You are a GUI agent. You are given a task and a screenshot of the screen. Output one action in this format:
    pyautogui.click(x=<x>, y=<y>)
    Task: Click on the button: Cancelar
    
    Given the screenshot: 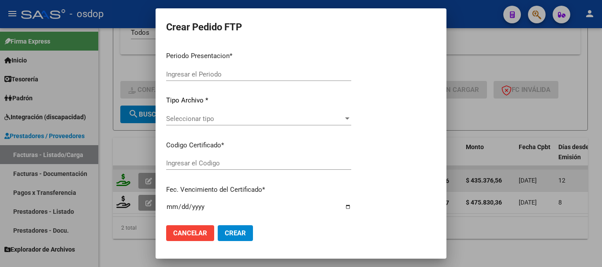 What is the action you would take?
    pyautogui.click(x=190, y=233)
    